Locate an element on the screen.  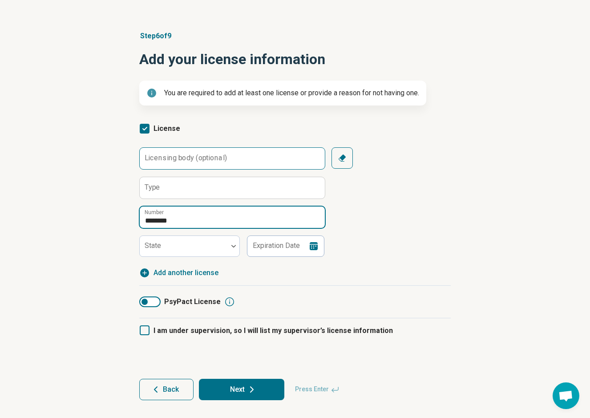
label: Licensing body (optional) is located at coordinates (186, 158).